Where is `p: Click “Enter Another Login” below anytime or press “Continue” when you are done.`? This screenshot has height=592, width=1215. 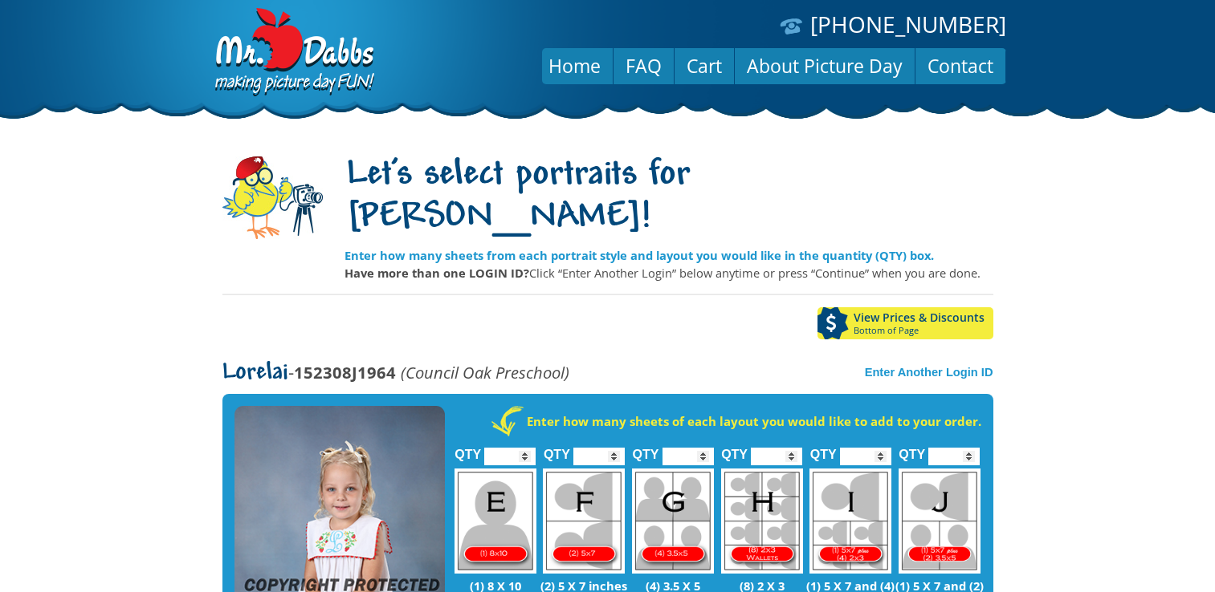 p: Click “Enter Another Login” below anytime or press “Continue” when you are done. is located at coordinates (669, 273).